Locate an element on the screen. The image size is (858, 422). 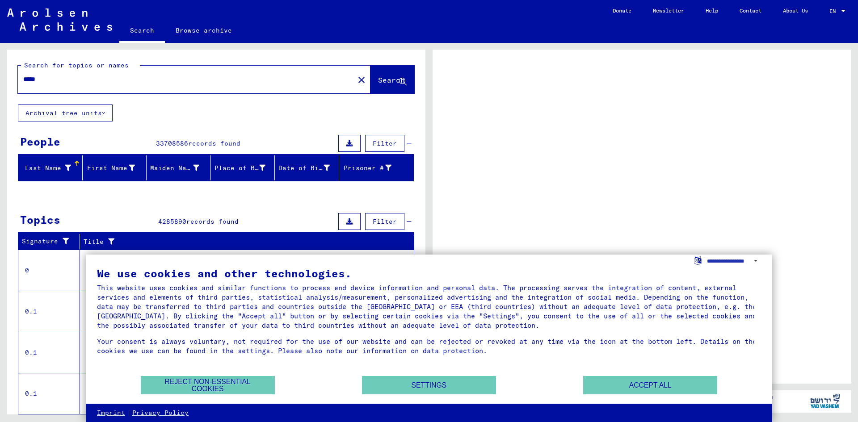
div: People is located at coordinates (40, 142).